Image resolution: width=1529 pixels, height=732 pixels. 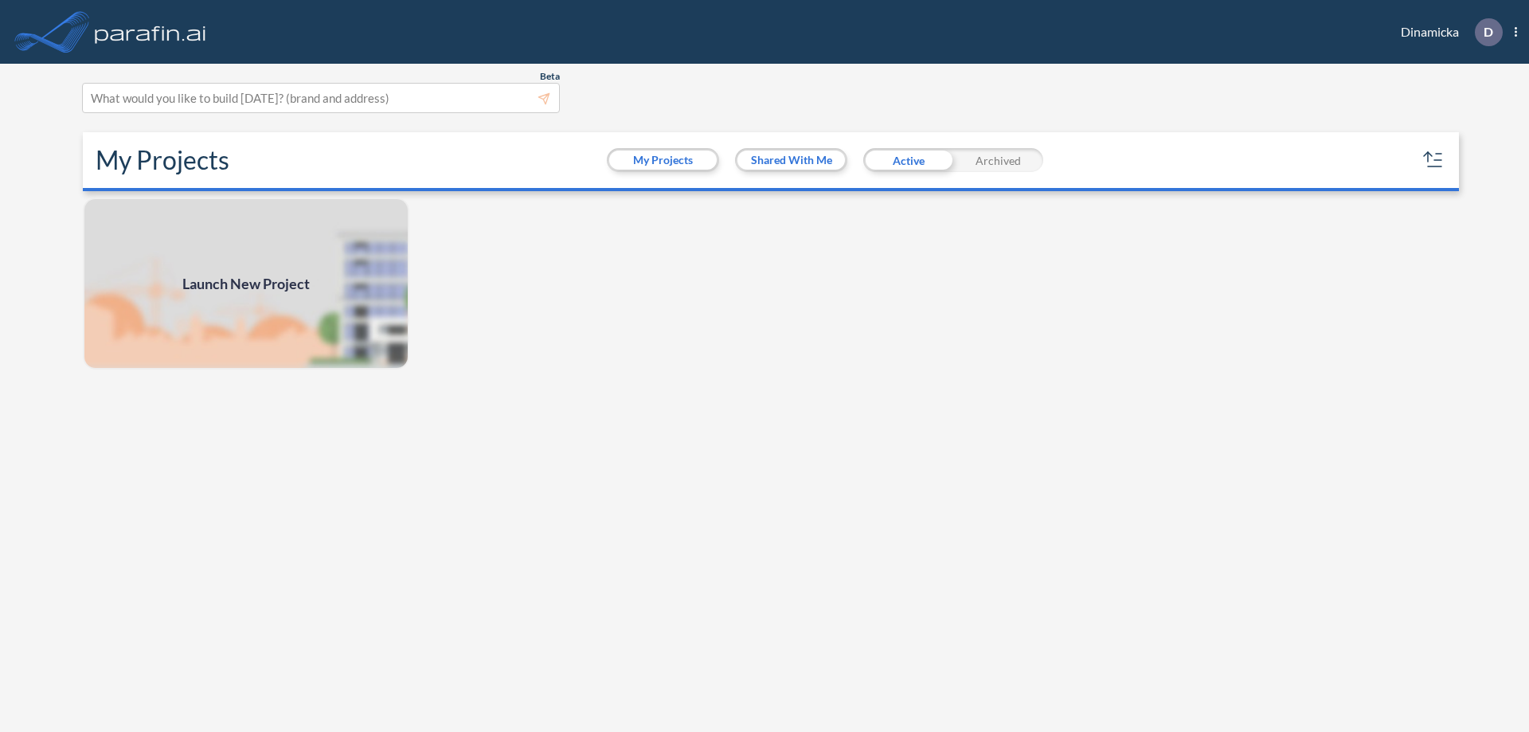 What do you see at coordinates (550, 76) in the screenshot?
I see `span: Beta` at bounding box center [550, 76].